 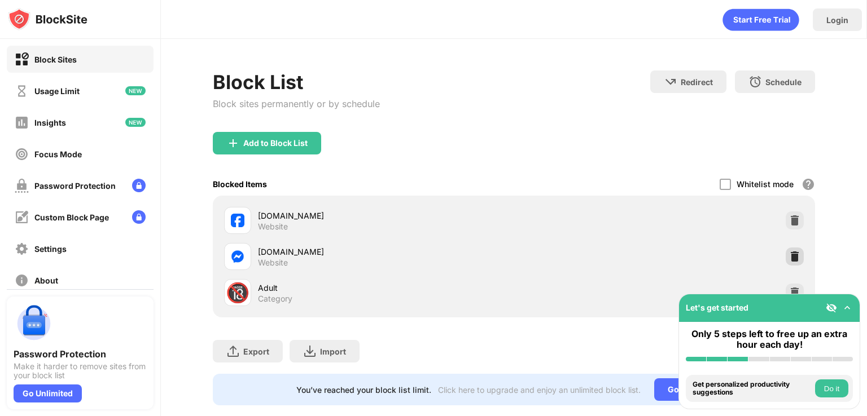 I want to click on div: Blocked Items, so click(x=240, y=184).